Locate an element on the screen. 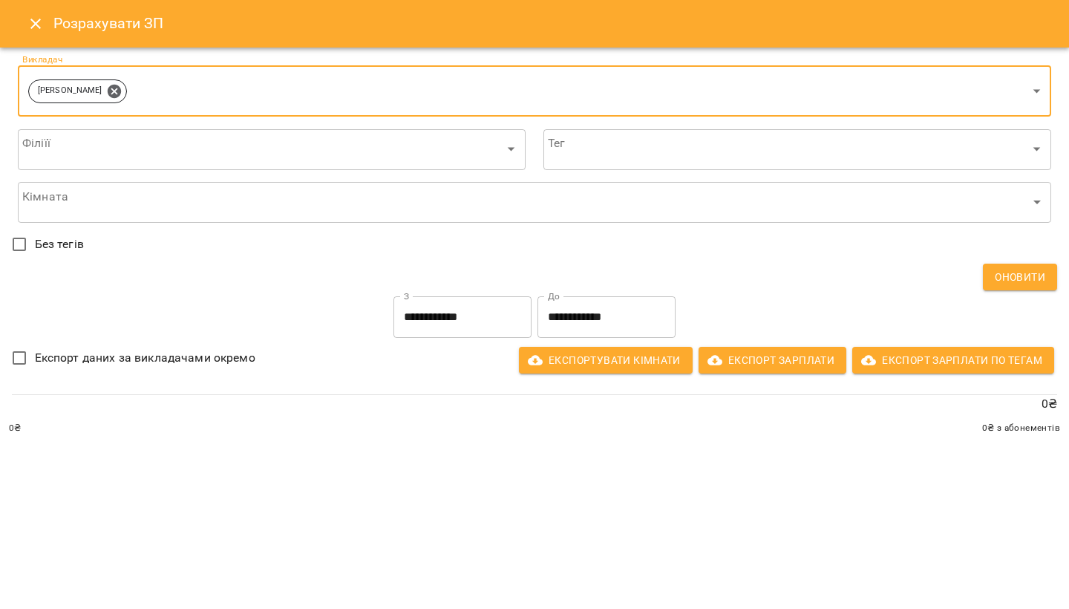 The width and height of the screenshot is (1069, 609). button: Експортувати кімнати is located at coordinates (606, 360).